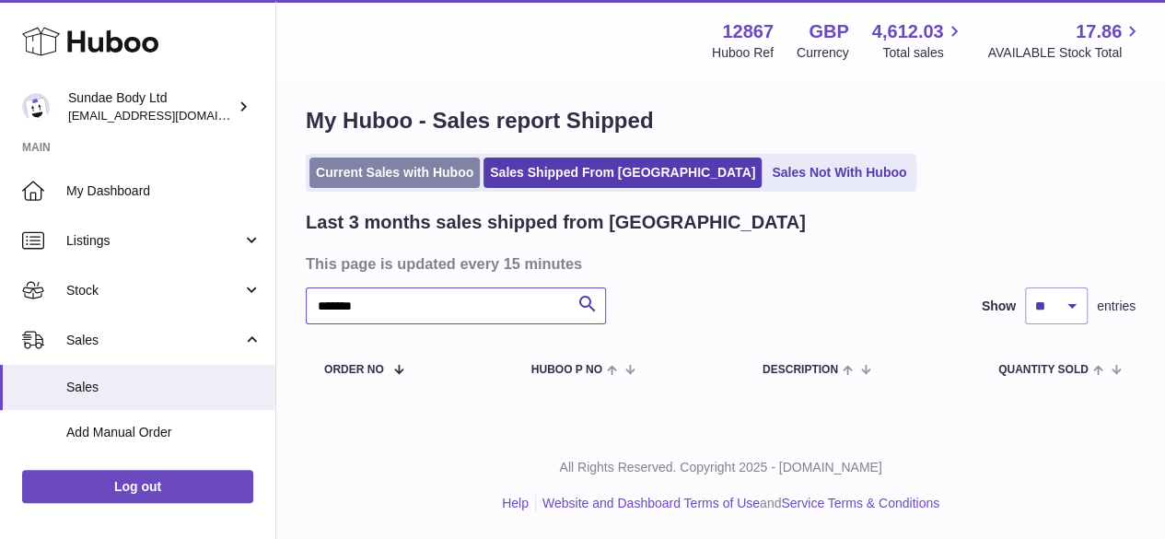  I want to click on span: Order No, so click(354, 369).